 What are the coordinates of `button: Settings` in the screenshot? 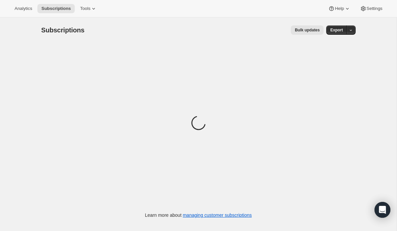 It's located at (371, 9).